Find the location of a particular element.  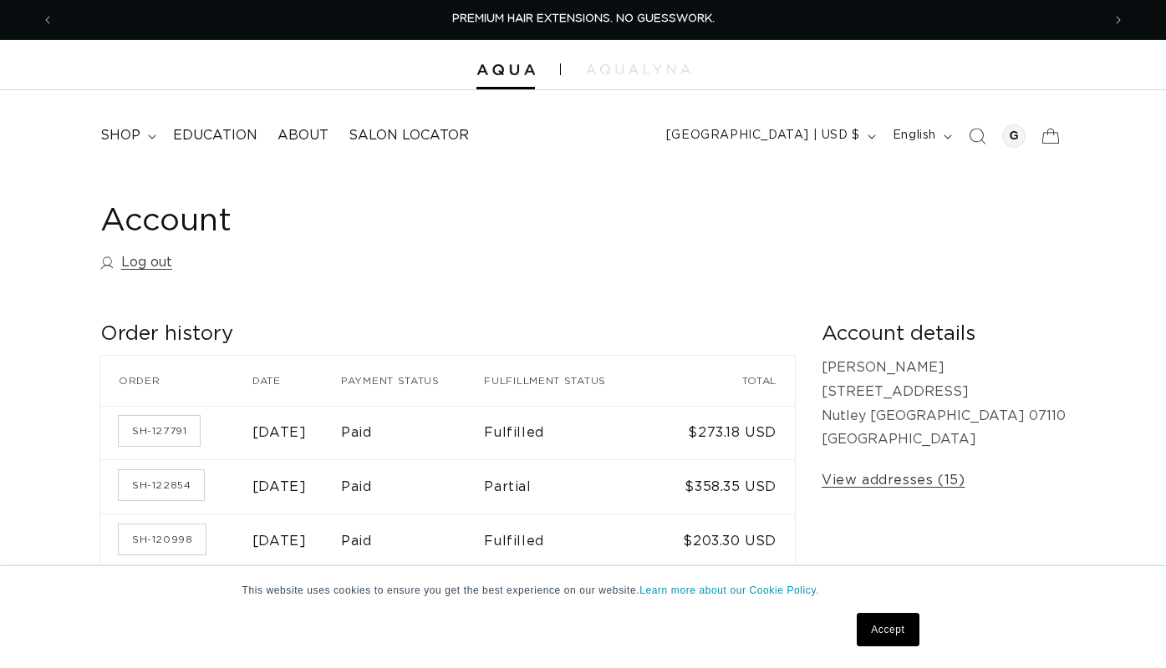

button: Previous announcement is located at coordinates (48, 20).